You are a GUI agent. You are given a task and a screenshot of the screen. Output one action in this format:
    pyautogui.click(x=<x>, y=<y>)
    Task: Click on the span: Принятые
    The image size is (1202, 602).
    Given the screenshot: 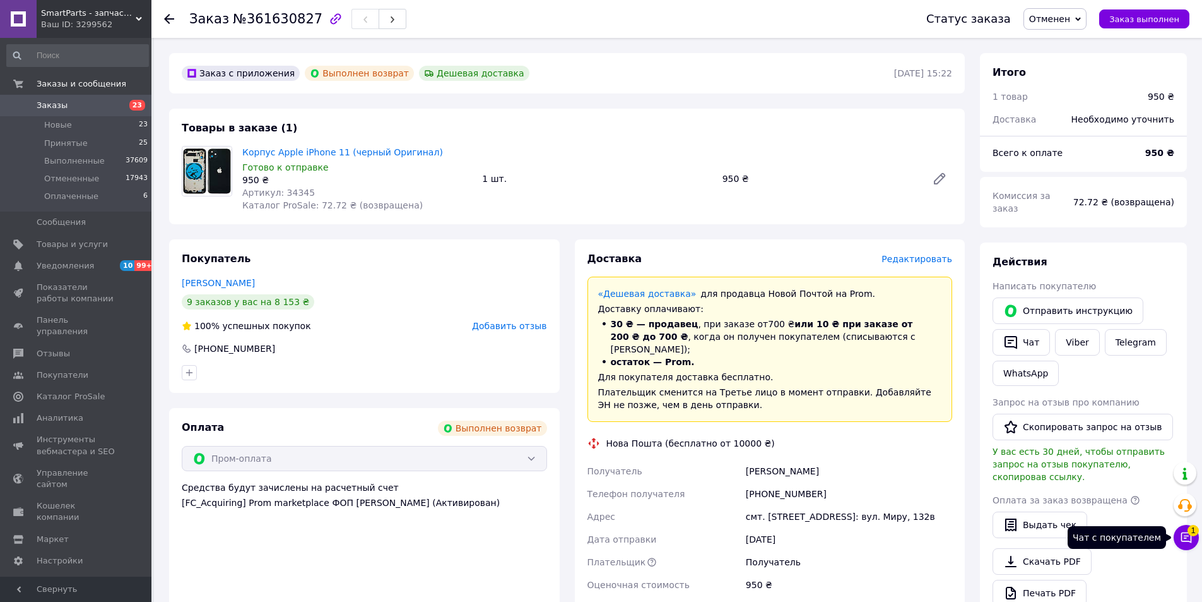 What is the action you would take?
    pyautogui.click(x=66, y=143)
    